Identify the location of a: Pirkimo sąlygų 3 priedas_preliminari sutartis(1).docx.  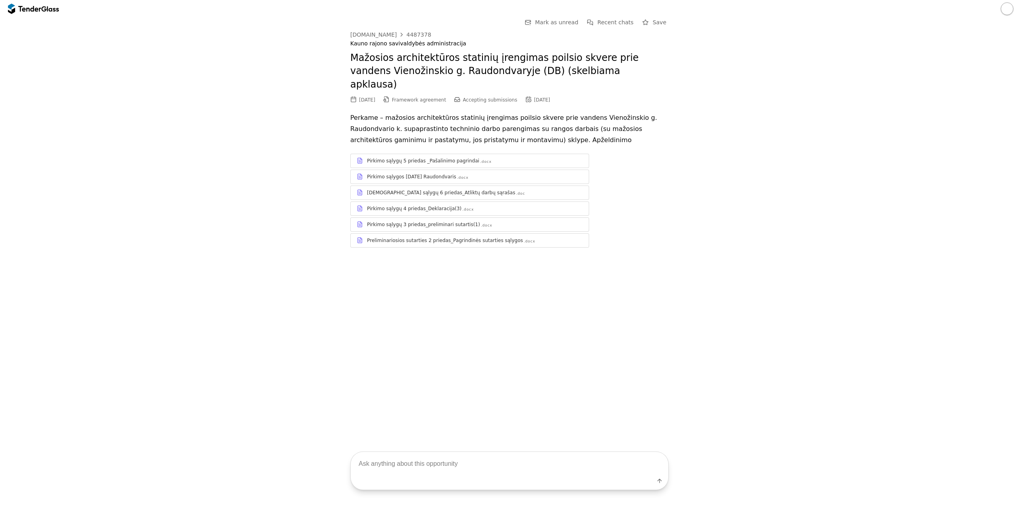
(470, 224).